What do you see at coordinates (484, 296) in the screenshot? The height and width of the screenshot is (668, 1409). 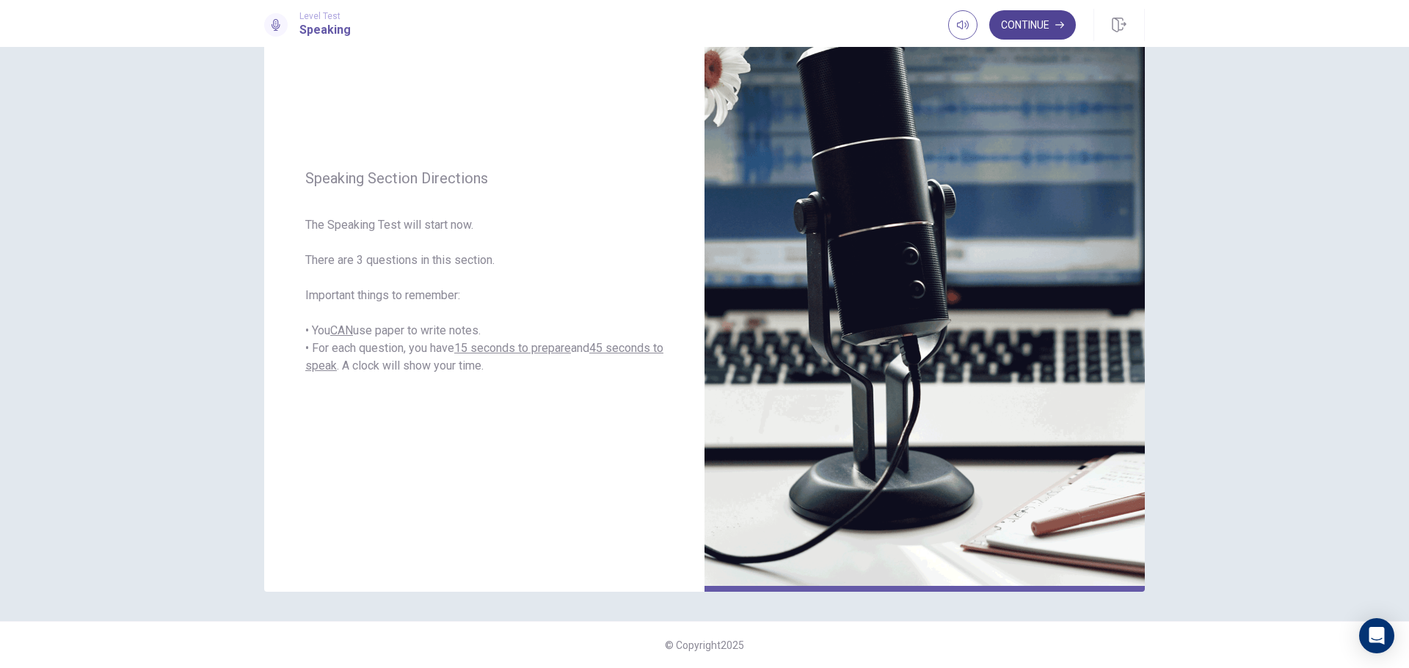 I see `span: The Speaking Test will start now. There are 3 questions in this section. Important things to reme...` at bounding box center [484, 296].